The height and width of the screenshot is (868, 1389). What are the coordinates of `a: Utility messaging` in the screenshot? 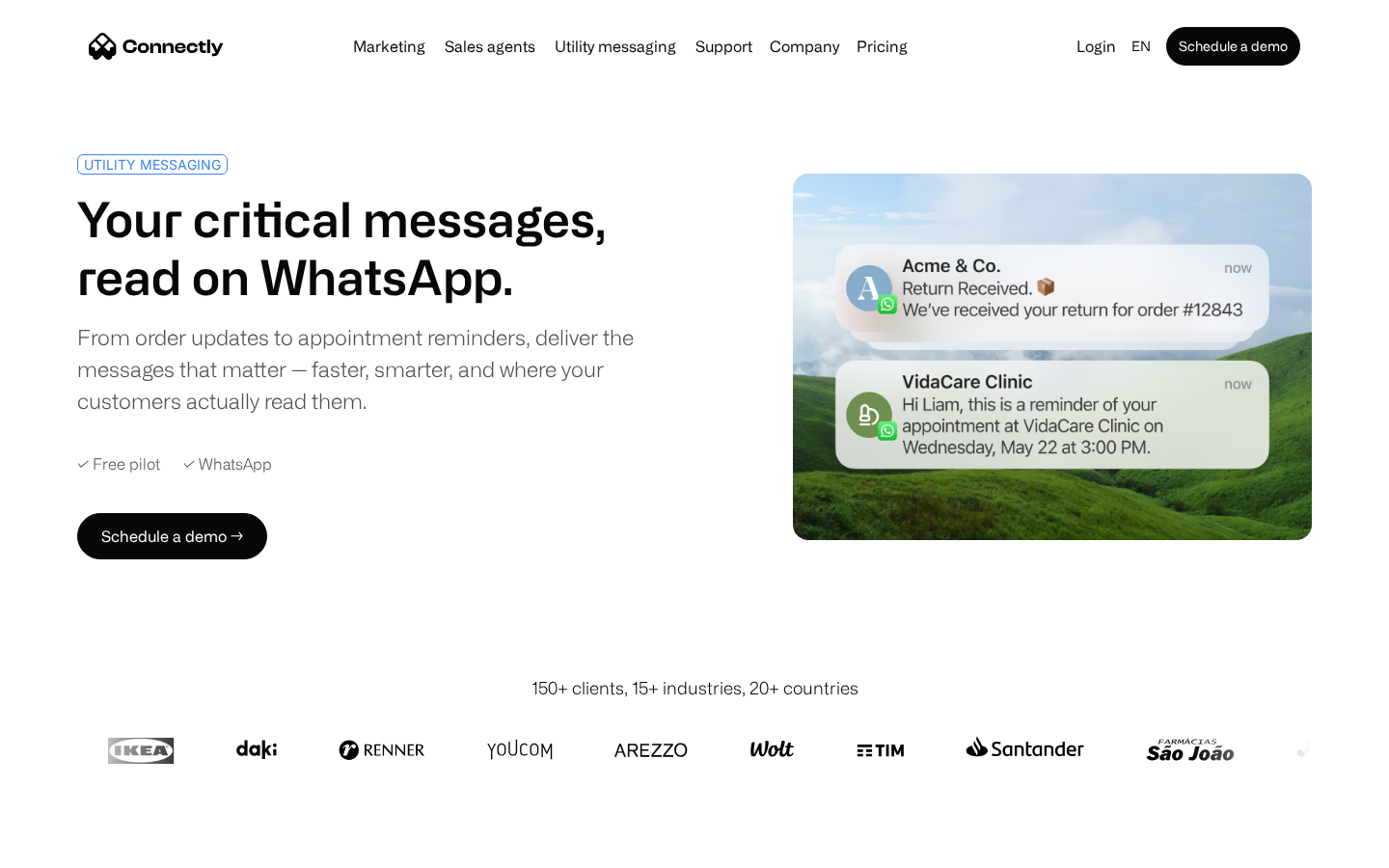 It's located at (615, 47).